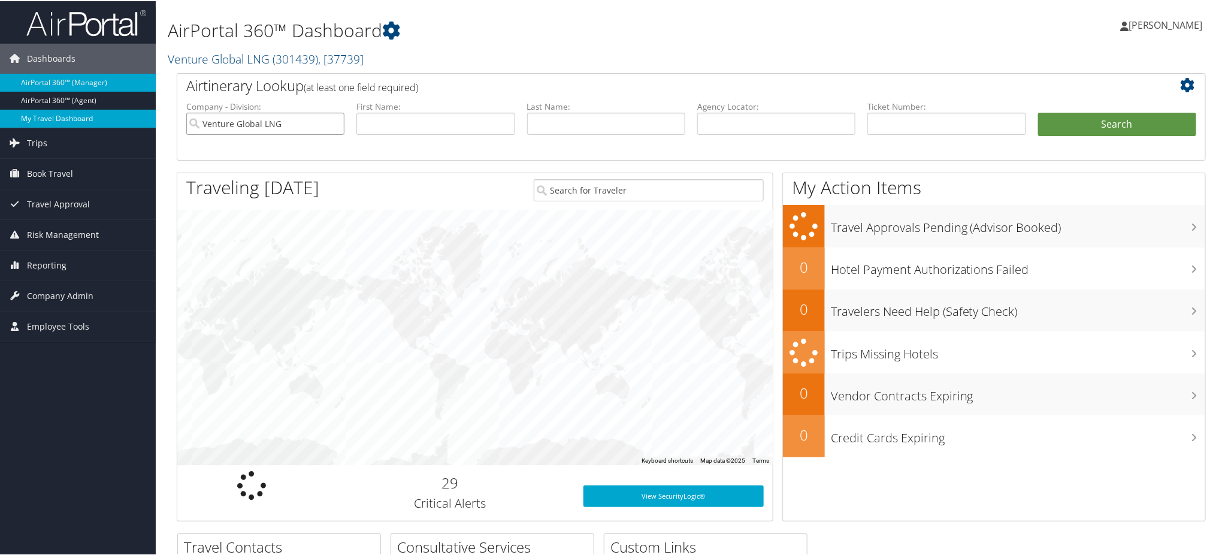 The height and width of the screenshot is (555, 1222). I want to click on span: Company Admin, so click(60, 295).